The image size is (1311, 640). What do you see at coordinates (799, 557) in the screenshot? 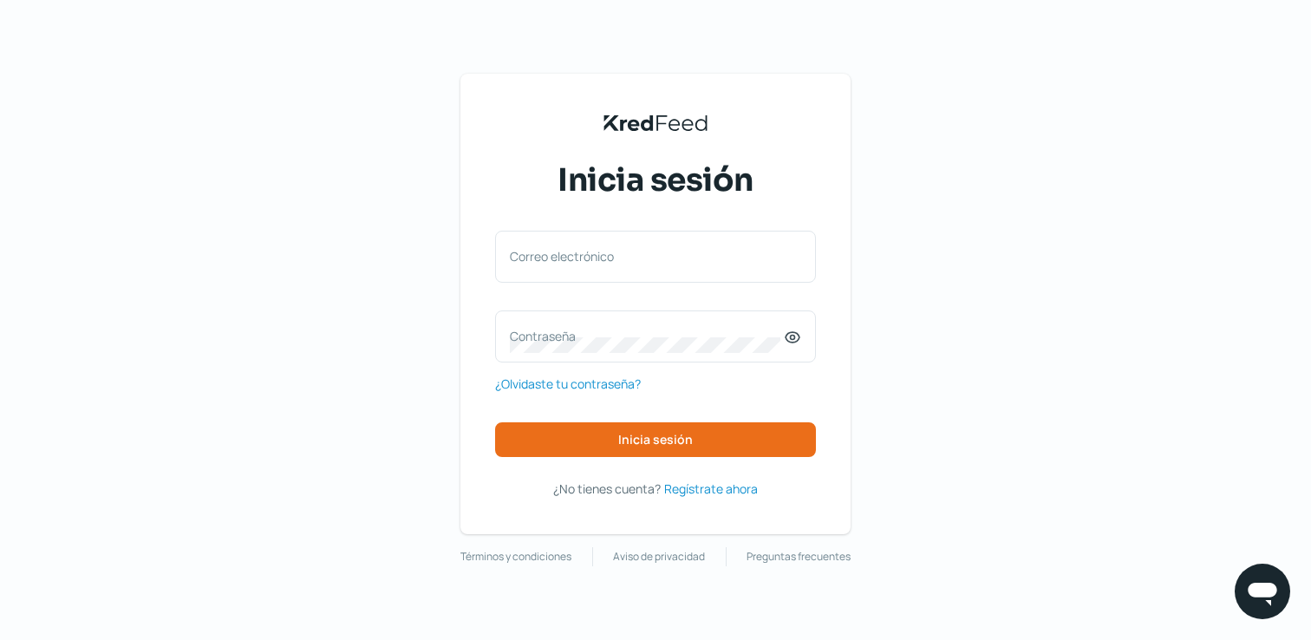
I see `span: Preguntas frecuentes` at bounding box center [799, 557].